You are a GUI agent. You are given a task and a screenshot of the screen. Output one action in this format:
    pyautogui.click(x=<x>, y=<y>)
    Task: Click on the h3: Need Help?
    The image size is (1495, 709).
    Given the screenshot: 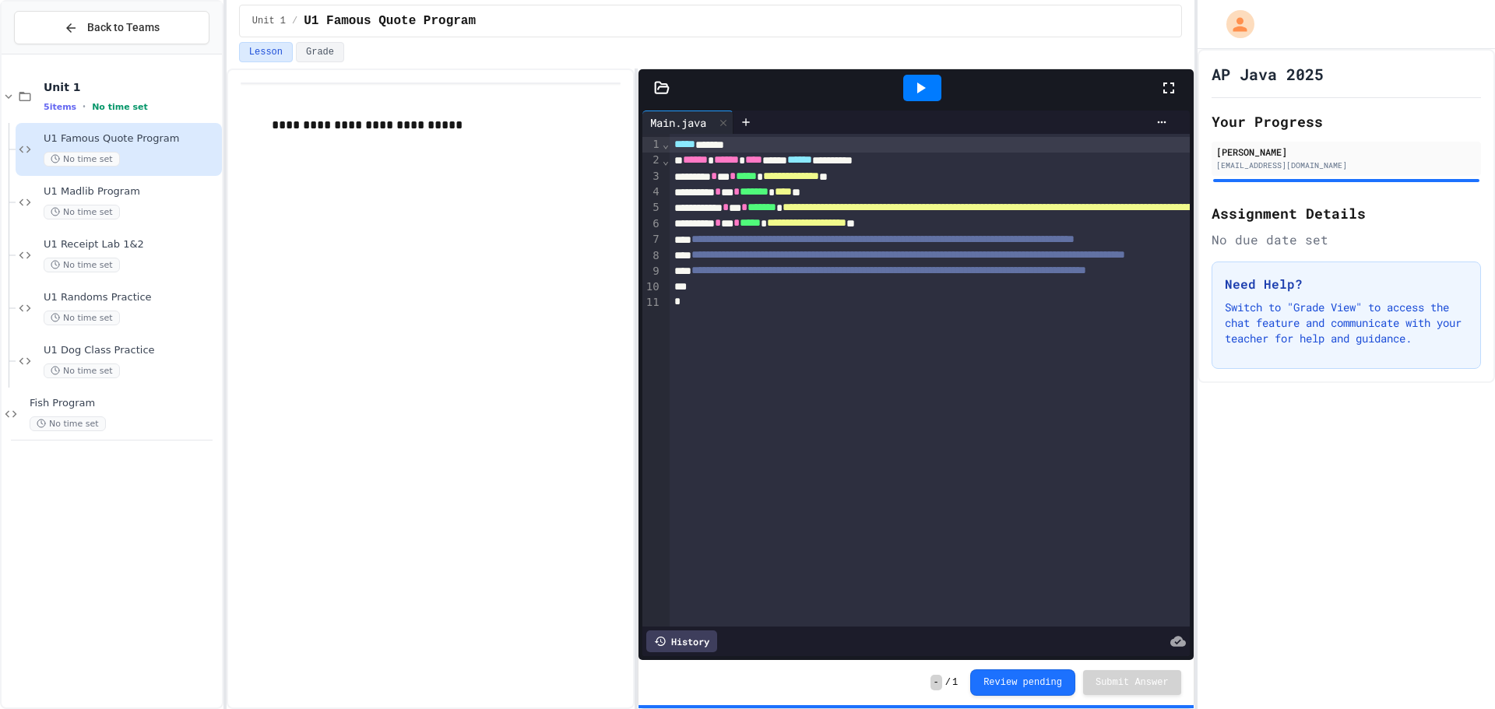 What is the action you would take?
    pyautogui.click(x=1346, y=284)
    